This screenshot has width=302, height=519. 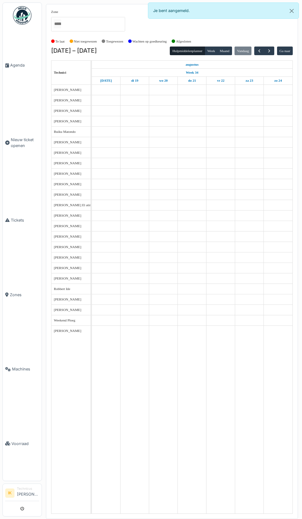 What do you see at coordinates (28, 489) in the screenshot?
I see `div: Technicus` at bounding box center [28, 489].